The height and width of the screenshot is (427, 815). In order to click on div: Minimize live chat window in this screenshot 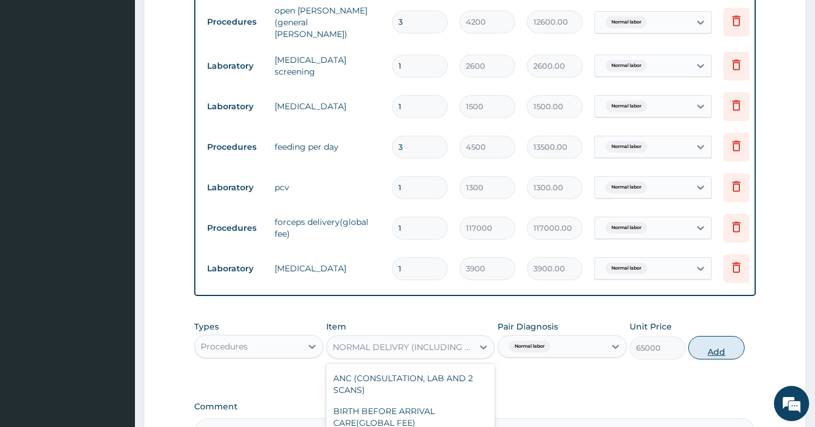, I will do `click(207, 20)`.